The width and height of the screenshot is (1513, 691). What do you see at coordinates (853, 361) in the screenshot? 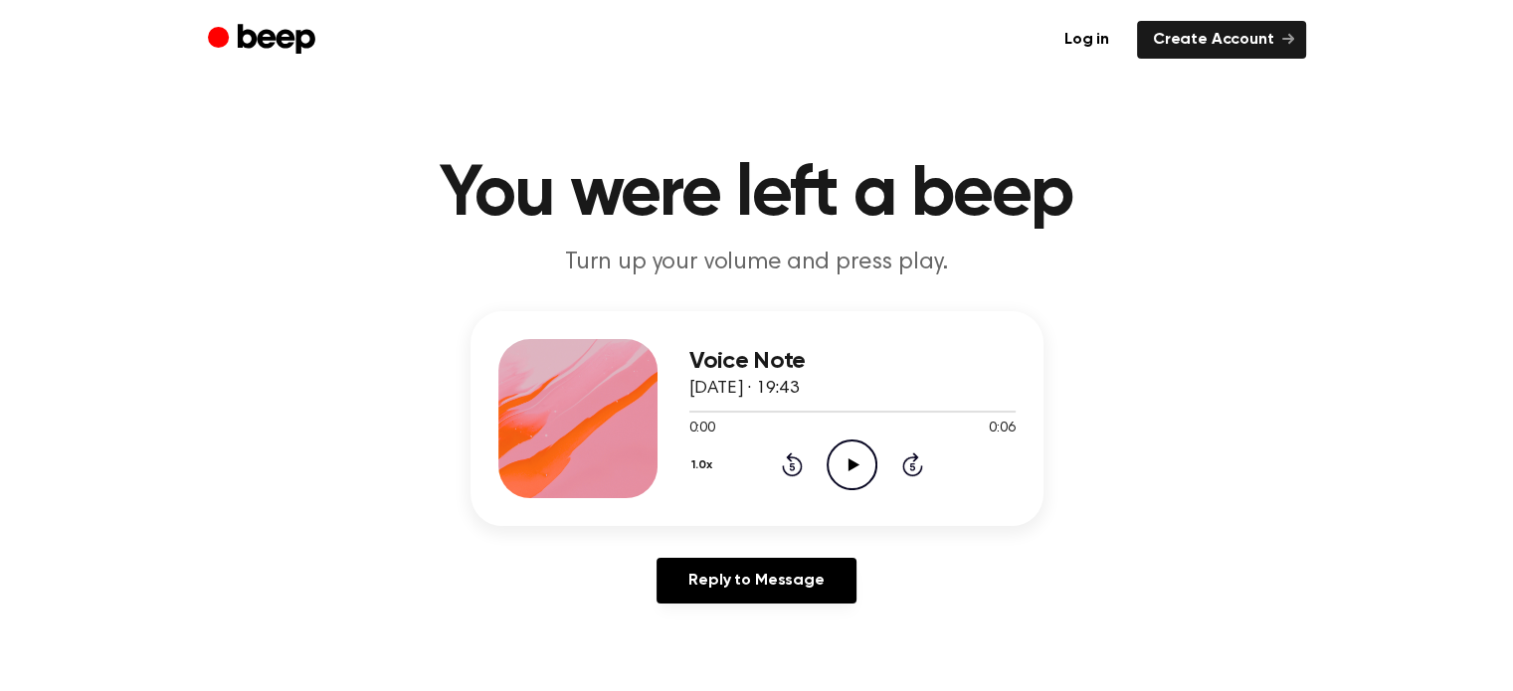
I see `h3: Voice Note` at bounding box center [853, 361].